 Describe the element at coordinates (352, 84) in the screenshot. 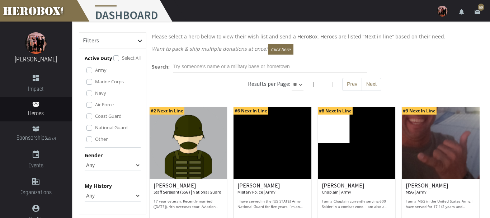

I see `button: Prev` at that location.